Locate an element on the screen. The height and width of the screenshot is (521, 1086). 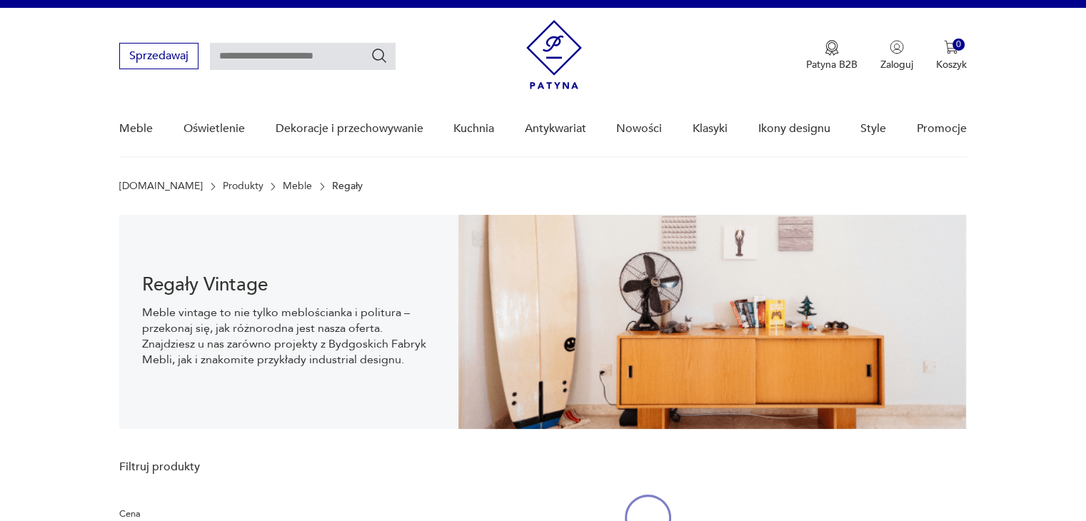
button: Zaloguj is located at coordinates (897, 56).